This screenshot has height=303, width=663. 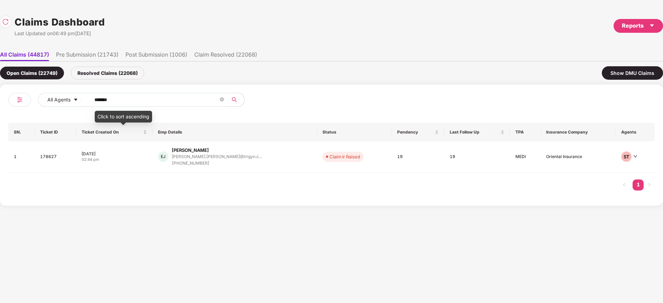 I want to click on li: Next Page, so click(x=649, y=185).